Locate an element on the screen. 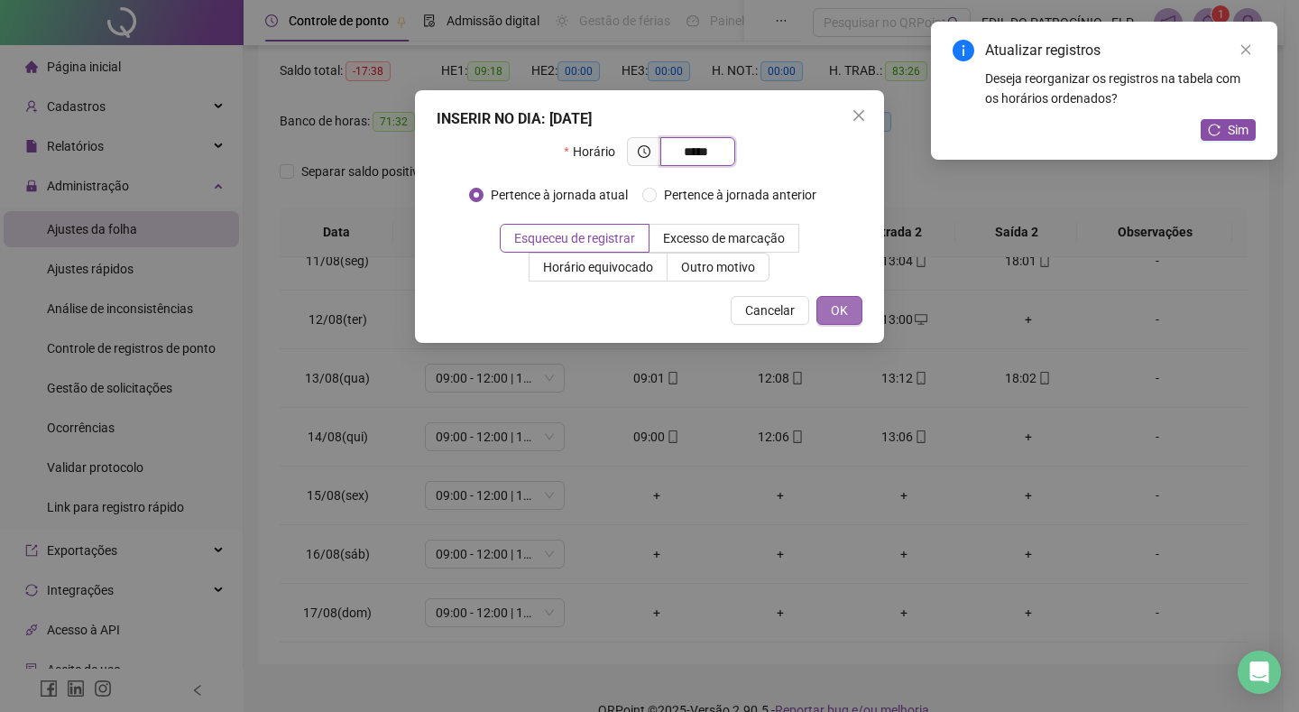  button: Close is located at coordinates (859, 115).